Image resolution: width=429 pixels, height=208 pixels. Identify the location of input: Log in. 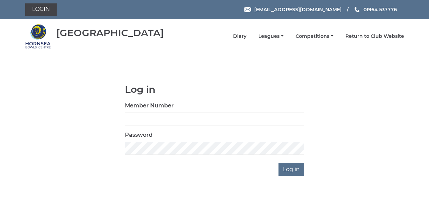
(291, 170).